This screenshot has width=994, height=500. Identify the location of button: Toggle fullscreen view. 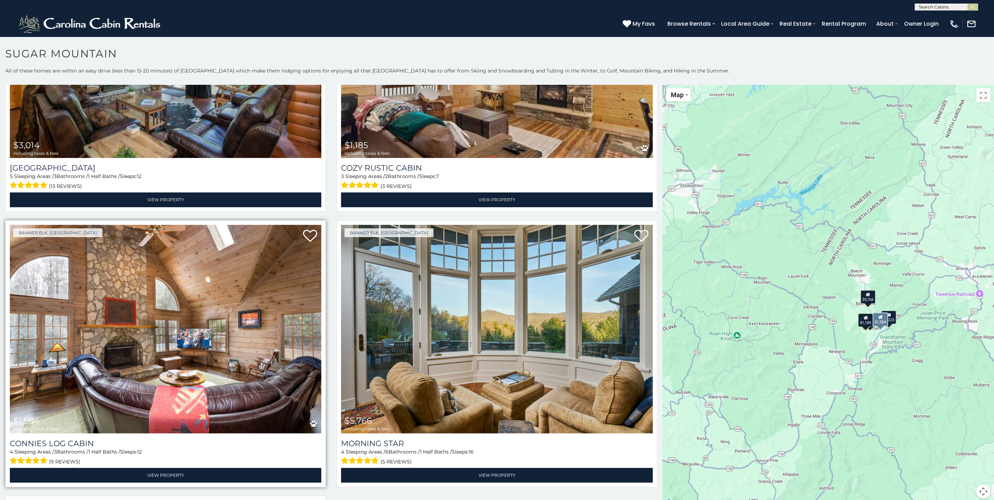
(983, 95).